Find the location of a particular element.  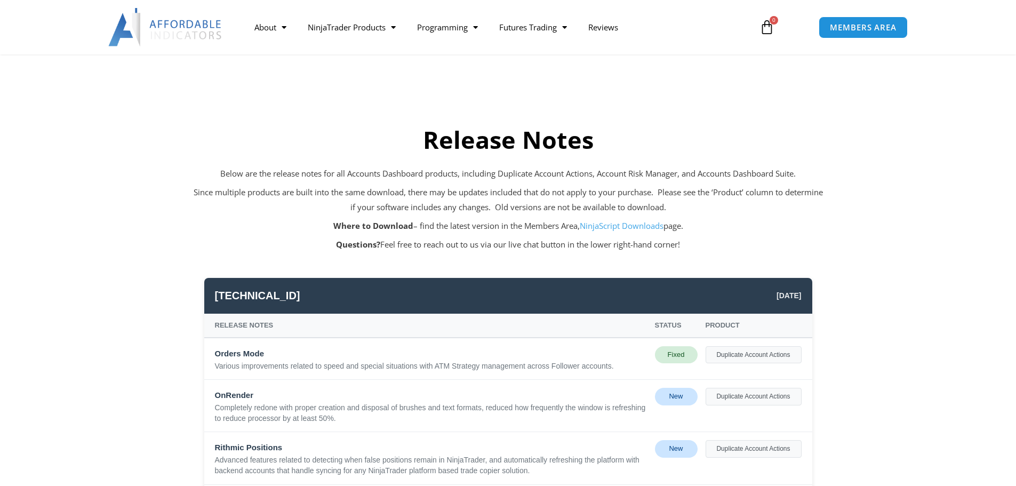

div: Orders Mode is located at coordinates (431, 353).